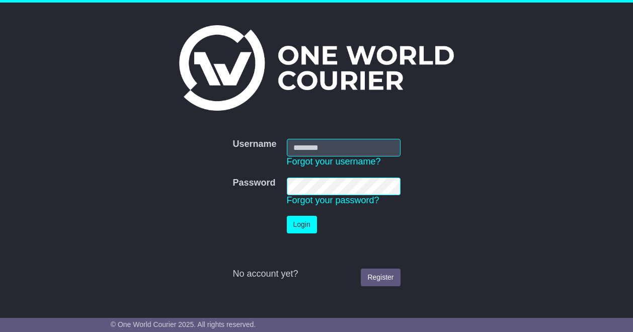  What do you see at coordinates (333, 200) in the screenshot?
I see `a: Forgot your password?` at bounding box center [333, 200].